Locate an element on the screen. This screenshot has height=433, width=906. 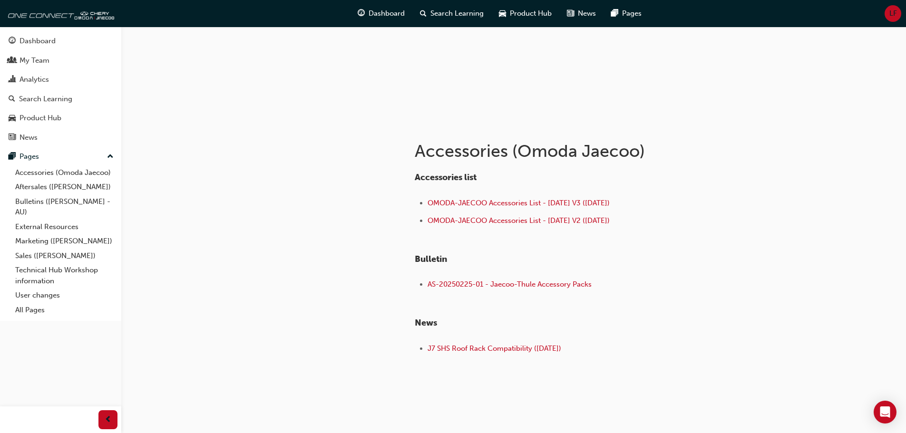
span: chart-icon is located at coordinates (12, 80).